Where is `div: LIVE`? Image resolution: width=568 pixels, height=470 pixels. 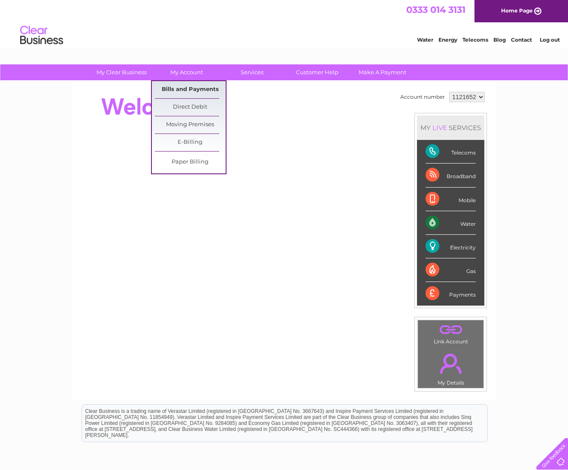 div: LIVE is located at coordinates (440, 128).